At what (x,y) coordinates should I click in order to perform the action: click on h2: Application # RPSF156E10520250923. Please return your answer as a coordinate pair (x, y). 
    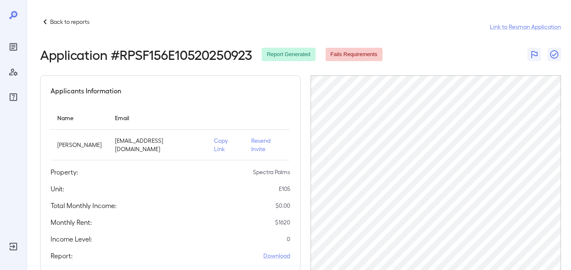
    Looking at the image, I should click on (146, 54).